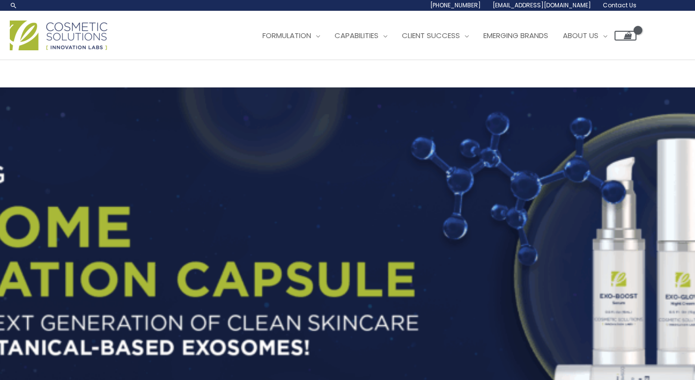  Describe the element at coordinates (580, 35) in the screenshot. I see `span: About Us` at that location.